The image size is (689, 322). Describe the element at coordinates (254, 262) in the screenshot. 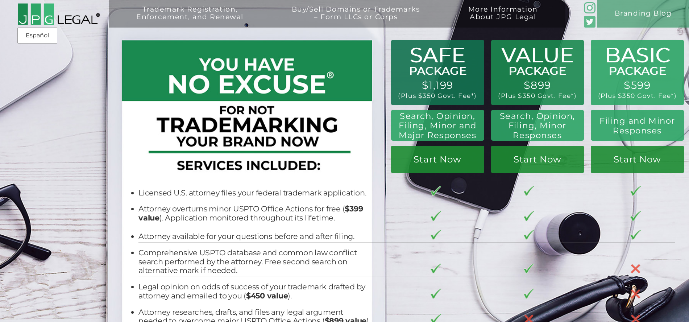

I see `li: Comprehensive USPTO database and common law conflict search performed by the attorney. Free secon...` at that location.